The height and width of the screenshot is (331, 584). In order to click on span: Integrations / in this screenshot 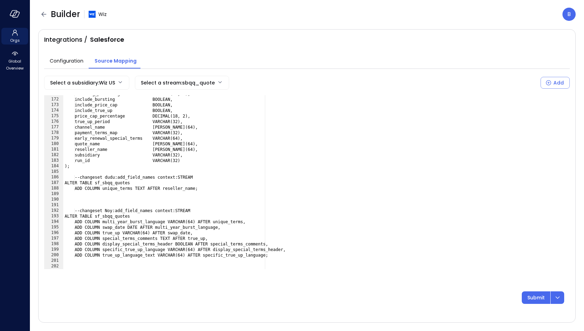, I will do `click(66, 40)`.